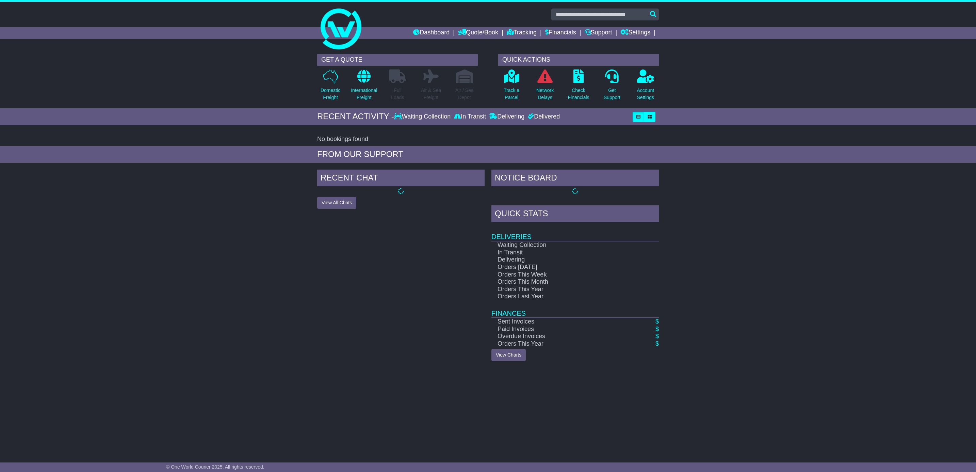 Image resolution: width=976 pixels, height=472 pixels. What do you see at coordinates (579, 87) in the screenshot?
I see `a: CheckFinancials` at bounding box center [579, 87].